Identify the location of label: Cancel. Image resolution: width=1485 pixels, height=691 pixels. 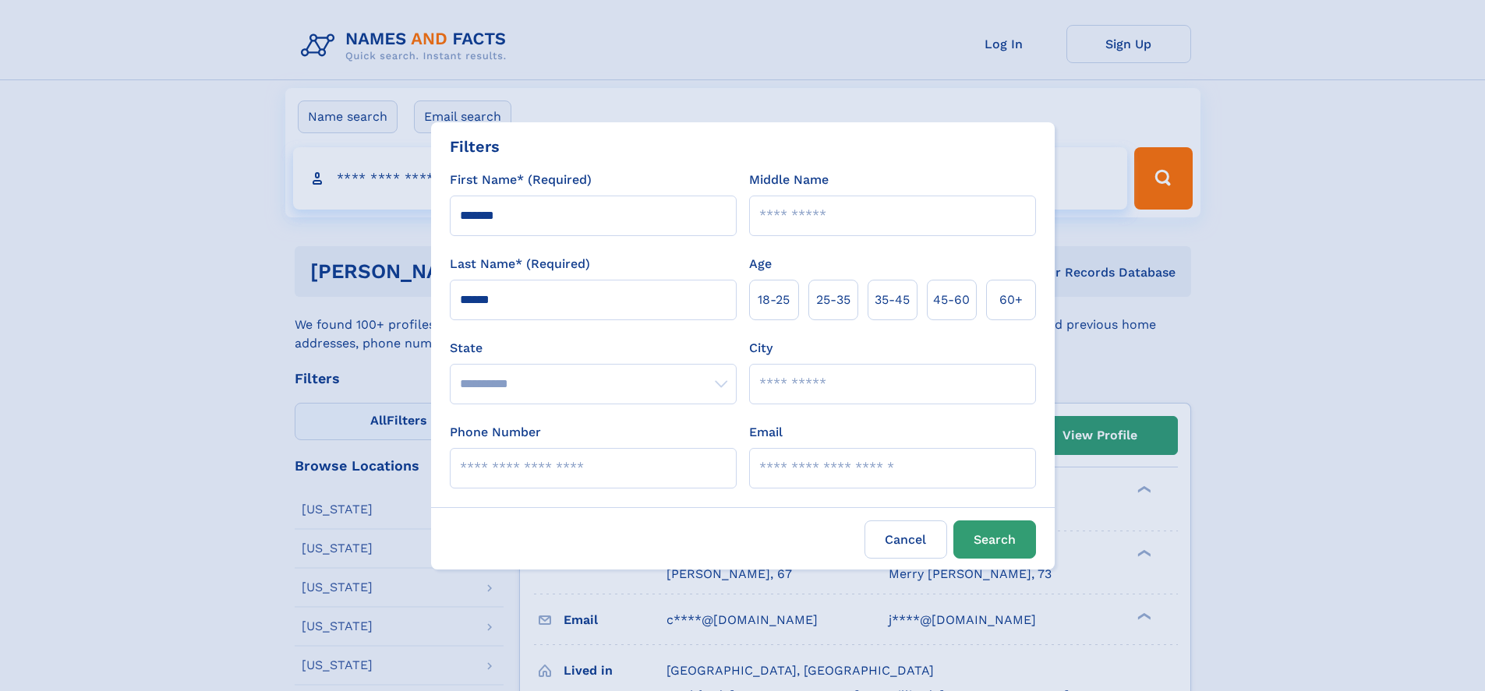
(906, 539).